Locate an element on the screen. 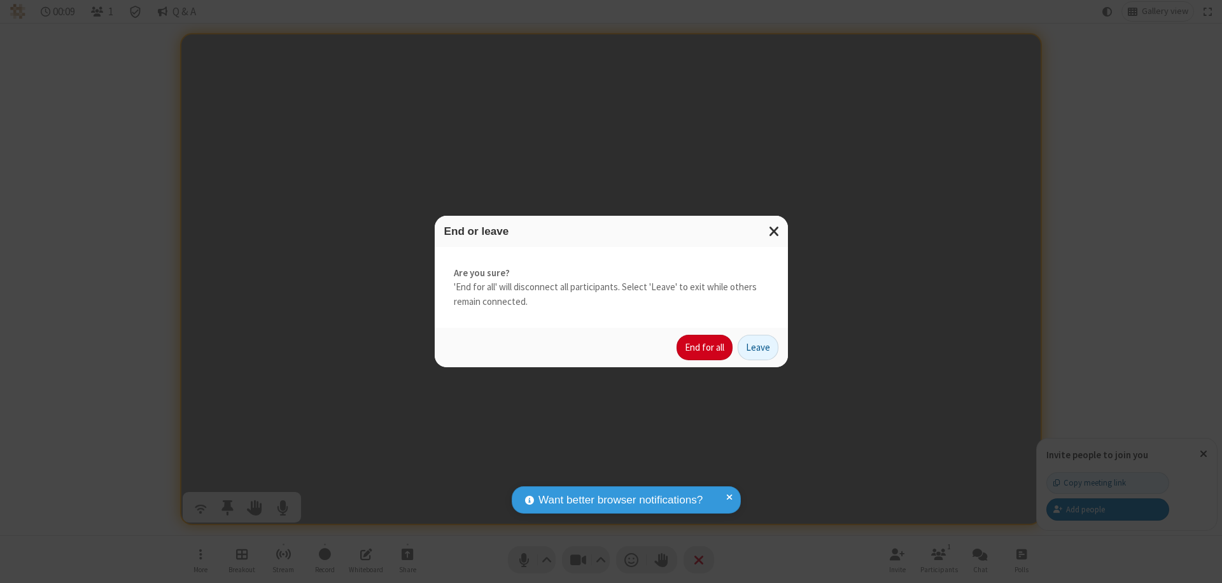  h3: End or leave is located at coordinates (611, 231).